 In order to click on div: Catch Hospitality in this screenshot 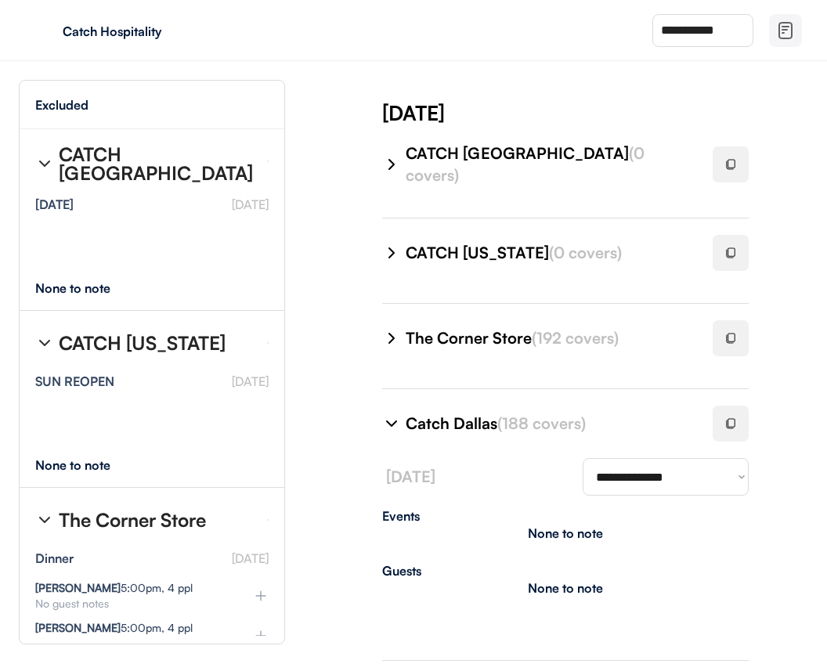, I will do `click(161, 31)`.